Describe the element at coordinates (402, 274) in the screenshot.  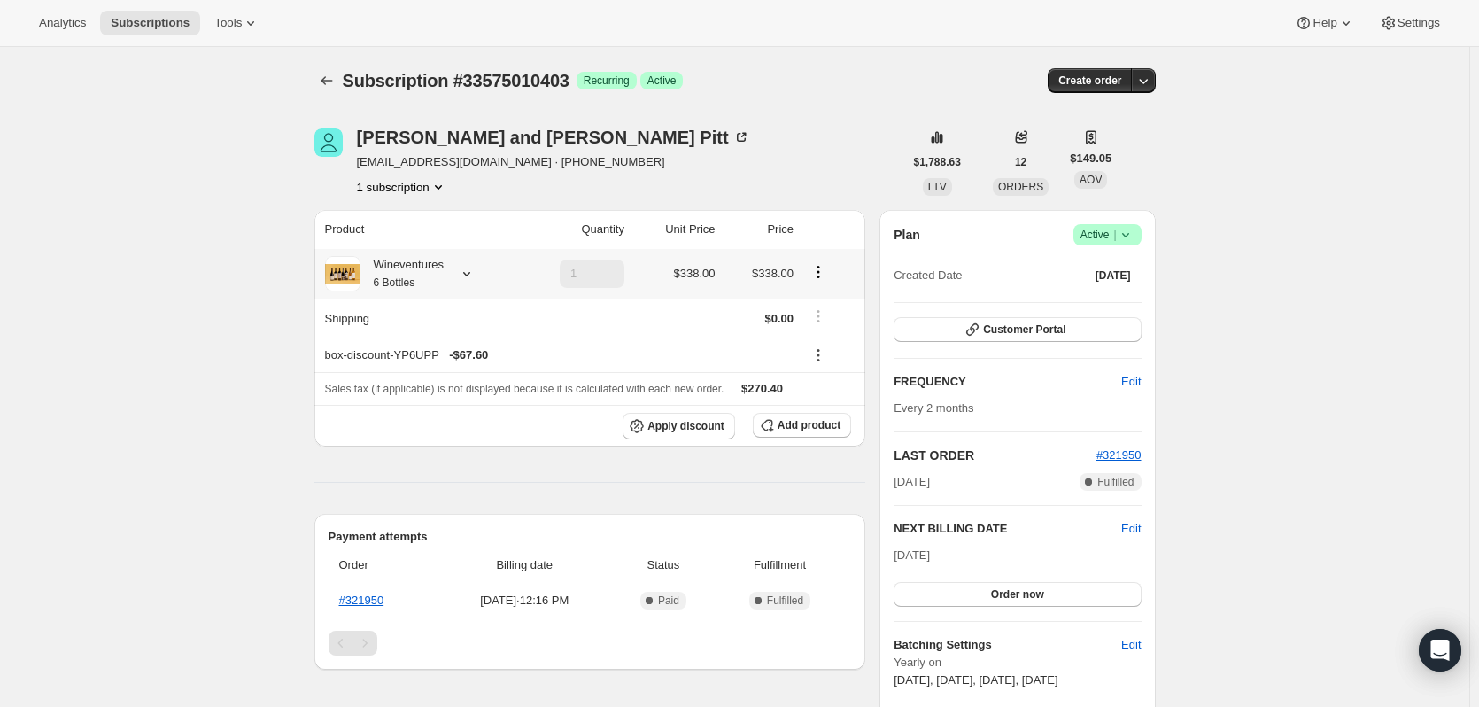
I see `div: Wineventures` at that location.